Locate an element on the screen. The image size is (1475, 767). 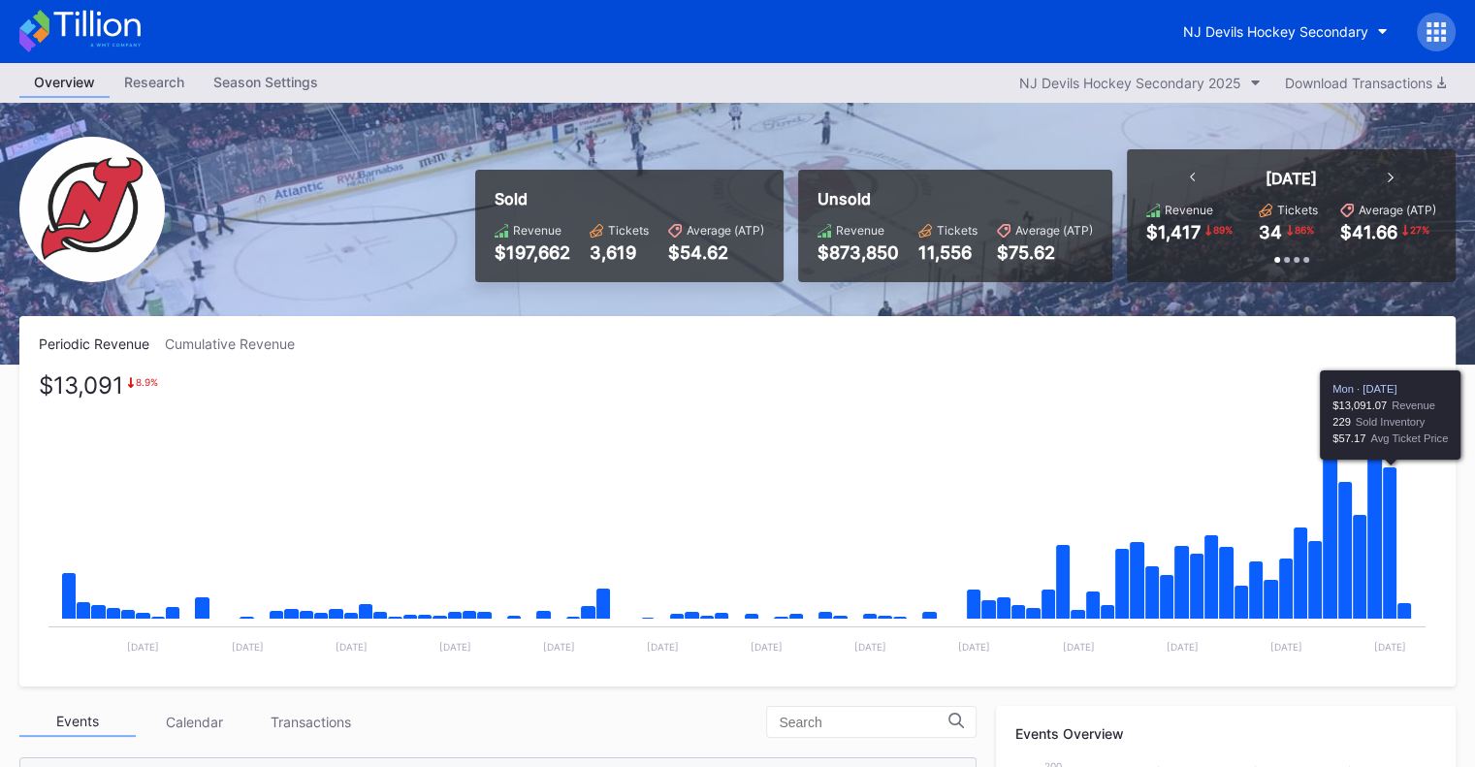
a: Season Settings is located at coordinates (266, 82).